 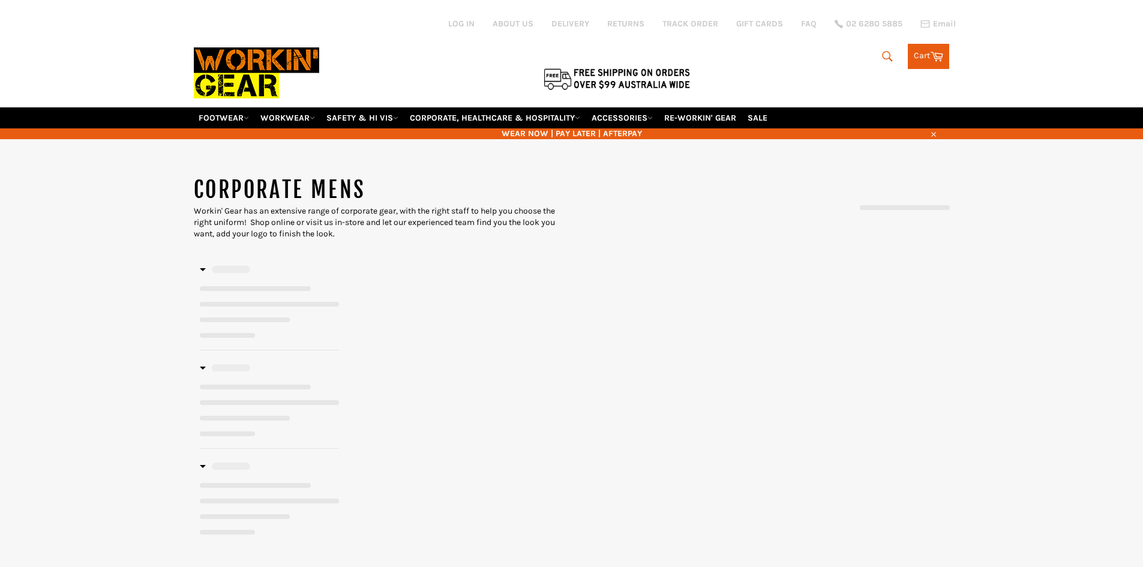 I want to click on a: 02 6280 5885, so click(x=868, y=24).